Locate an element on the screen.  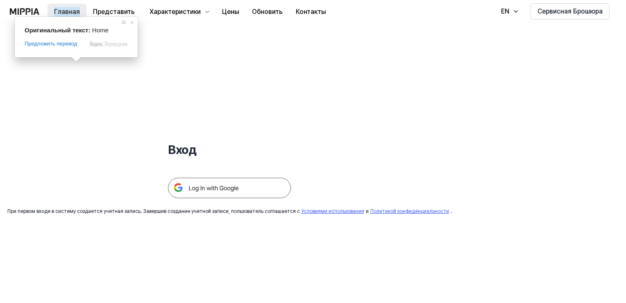
ya-tr-span: Обновить is located at coordinates (267, 12).